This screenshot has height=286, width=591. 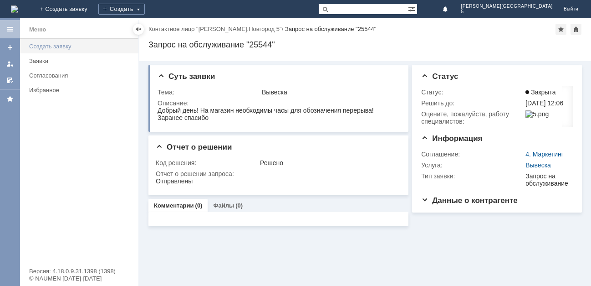 What do you see at coordinates (329, 92) in the screenshot?
I see `div: Вывеска` at bounding box center [329, 92].